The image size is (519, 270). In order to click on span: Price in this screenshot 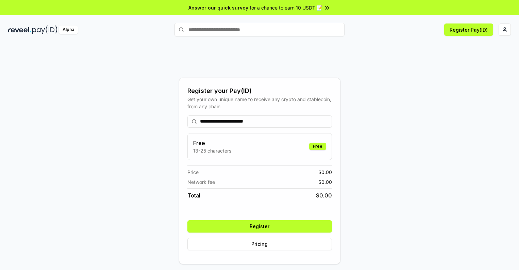, I will do `click(193, 172)`.